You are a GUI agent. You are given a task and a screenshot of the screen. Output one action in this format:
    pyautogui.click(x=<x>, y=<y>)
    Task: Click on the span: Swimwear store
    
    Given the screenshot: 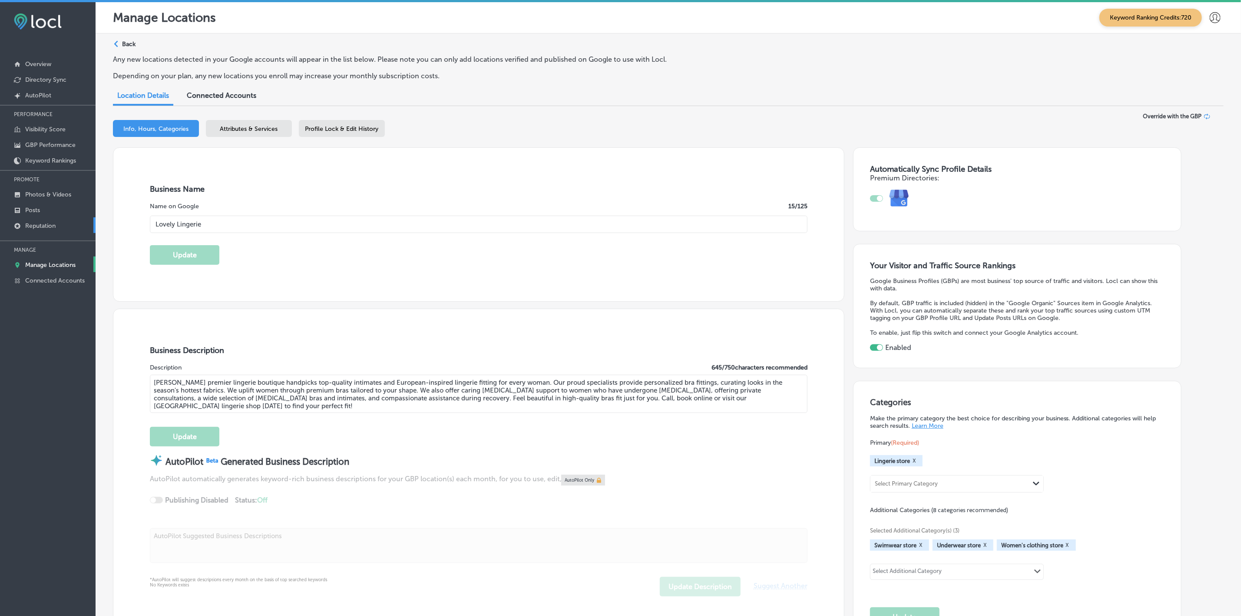 What is the action you would take?
    pyautogui.click(x=895, y=545)
    